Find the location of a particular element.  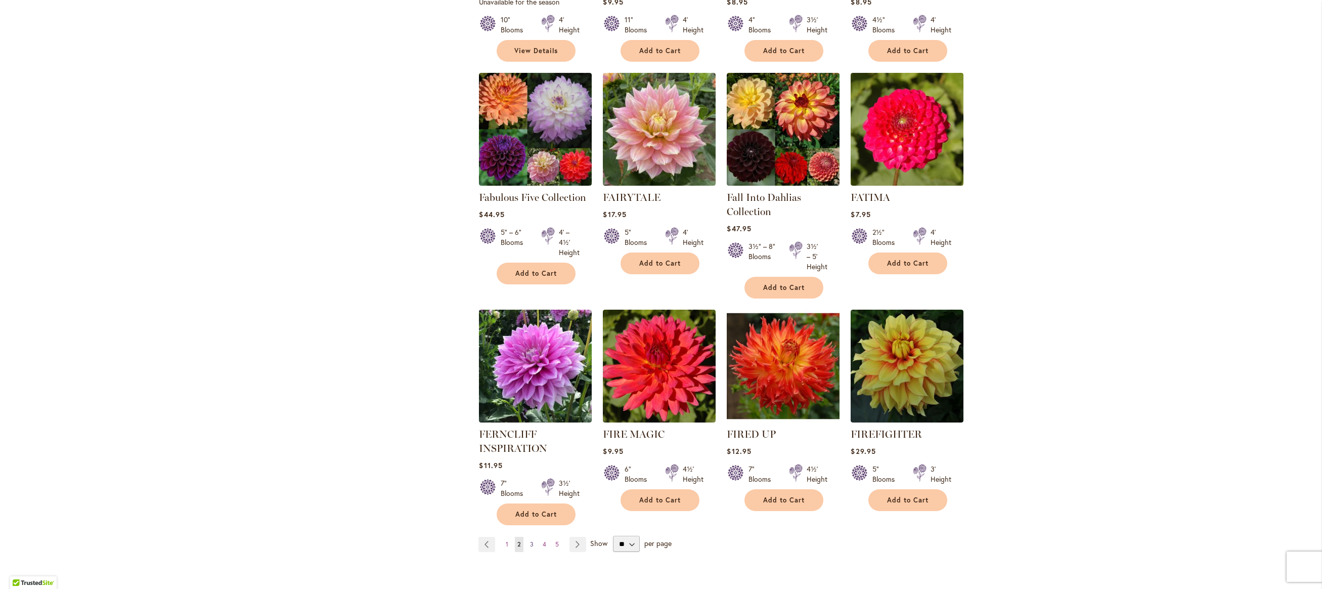

span: $7.95 is located at coordinates (861, 214).